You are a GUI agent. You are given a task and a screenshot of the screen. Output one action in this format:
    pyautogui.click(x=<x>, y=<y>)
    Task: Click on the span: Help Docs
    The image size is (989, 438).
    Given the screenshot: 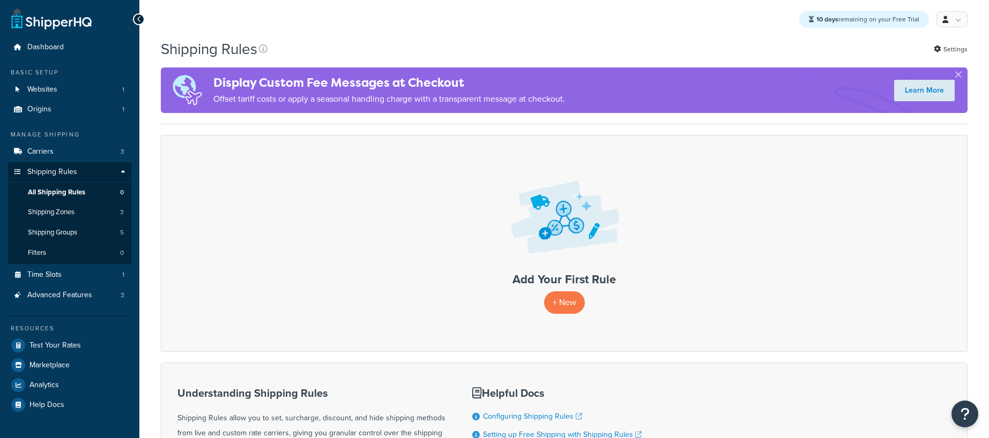 What is the action you would take?
    pyautogui.click(x=47, y=405)
    